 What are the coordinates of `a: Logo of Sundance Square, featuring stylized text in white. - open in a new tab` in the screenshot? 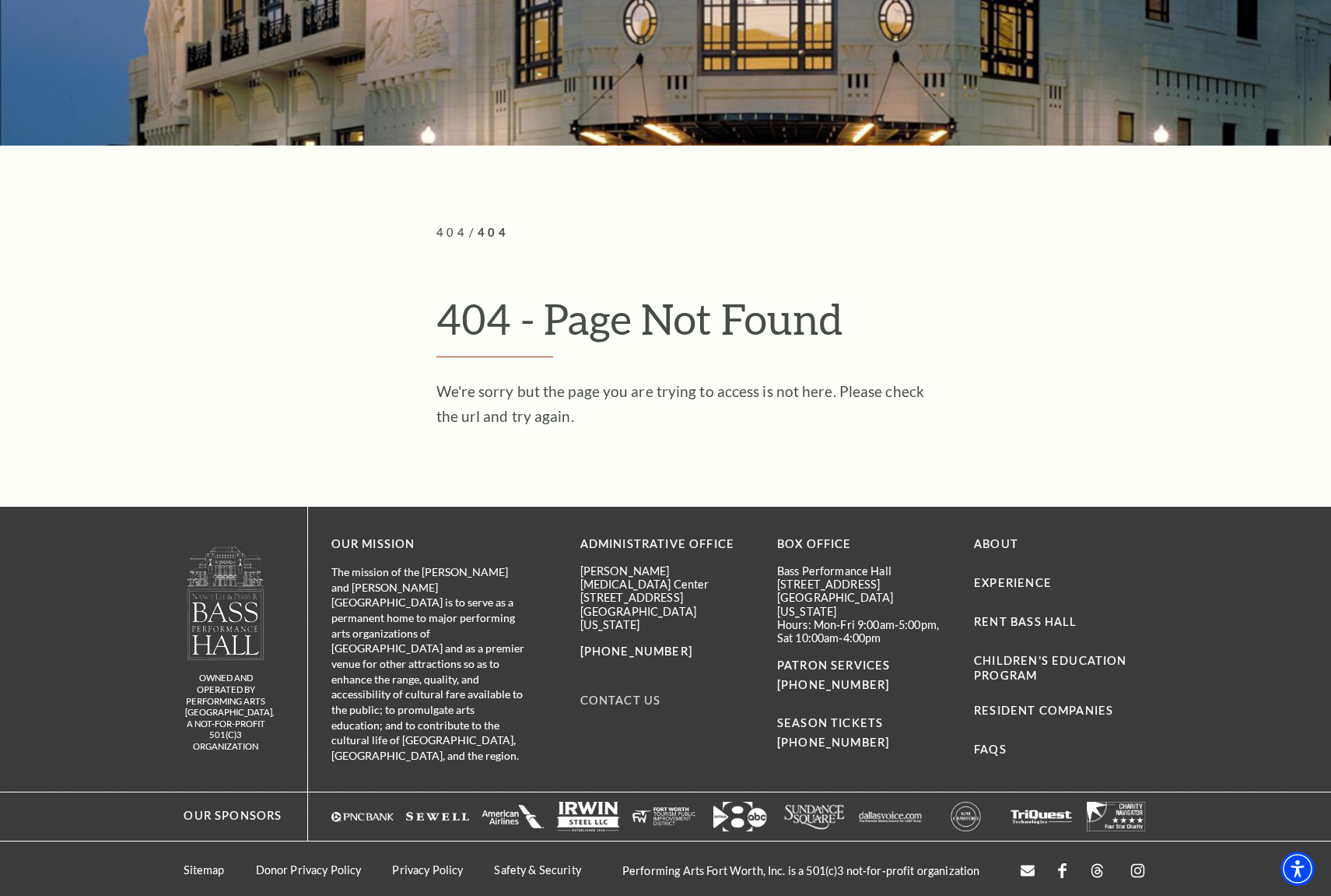 It's located at (815, 817).